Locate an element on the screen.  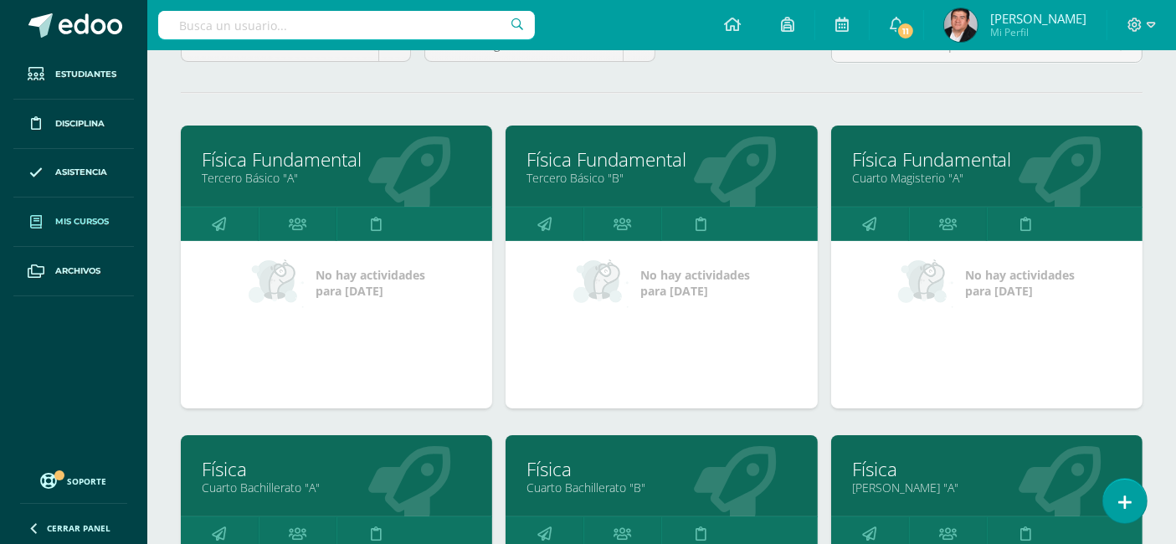
a: Asistencia is located at coordinates (74, 173).